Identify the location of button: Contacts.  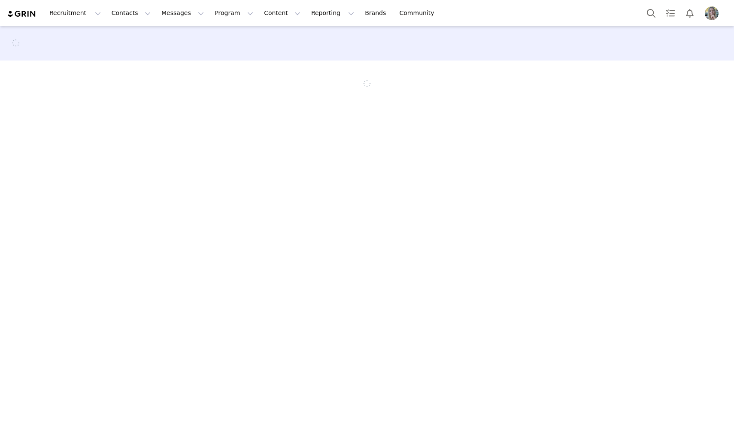
(131, 13).